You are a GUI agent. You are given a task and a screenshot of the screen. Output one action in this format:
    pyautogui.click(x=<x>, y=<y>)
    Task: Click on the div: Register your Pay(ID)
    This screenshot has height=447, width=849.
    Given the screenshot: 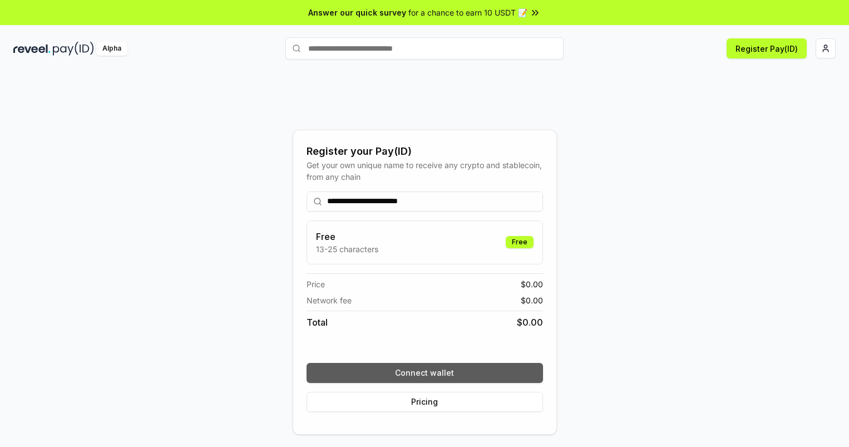 What is the action you would take?
    pyautogui.click(x=425, y=151)
    